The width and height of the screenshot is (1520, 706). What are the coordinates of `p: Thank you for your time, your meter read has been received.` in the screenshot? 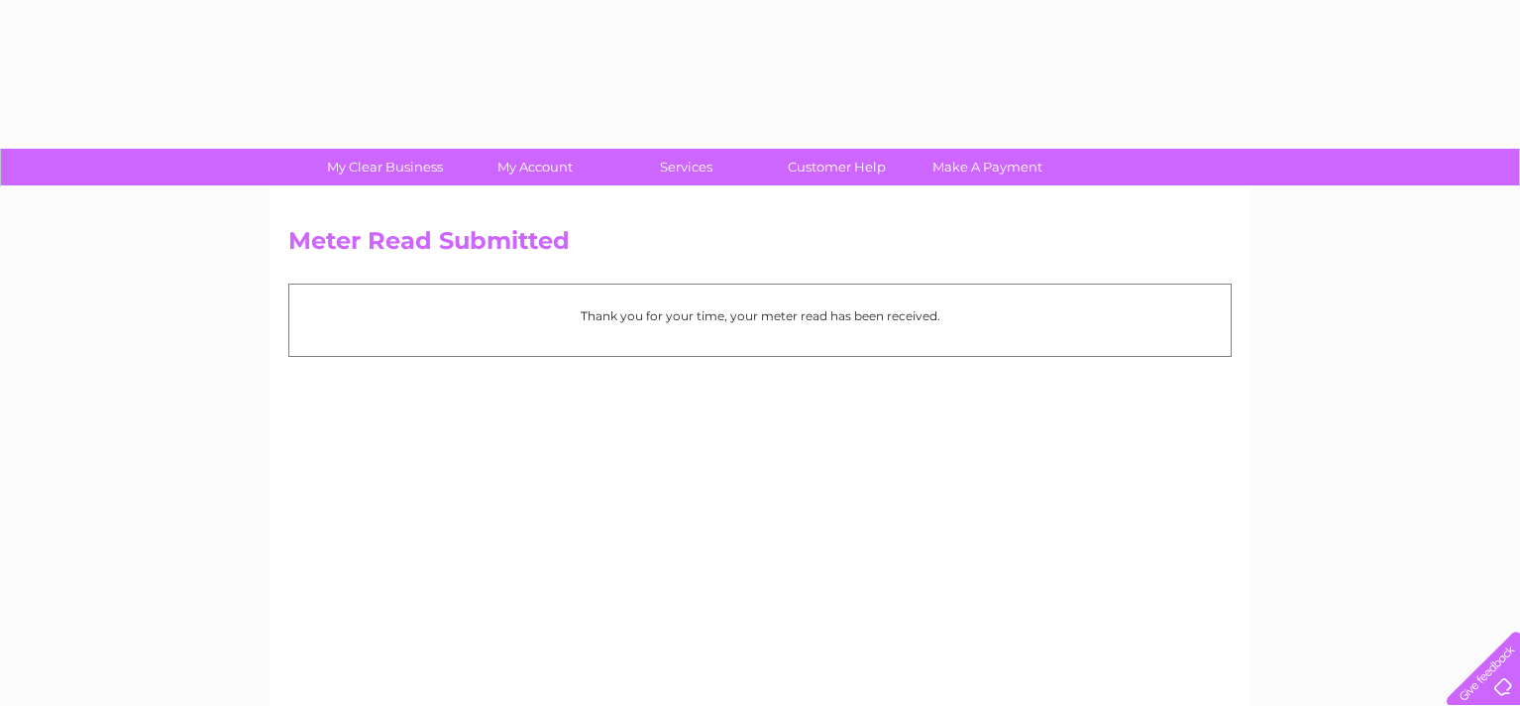 It's located at (760, 315).